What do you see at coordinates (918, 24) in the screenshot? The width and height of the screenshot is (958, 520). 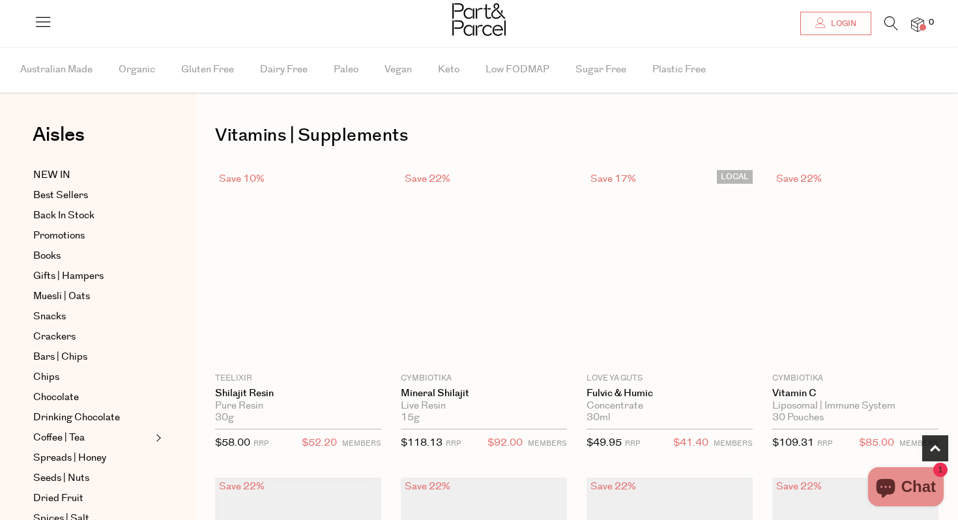 I see `a: 0` at bounding box center [918, 24].